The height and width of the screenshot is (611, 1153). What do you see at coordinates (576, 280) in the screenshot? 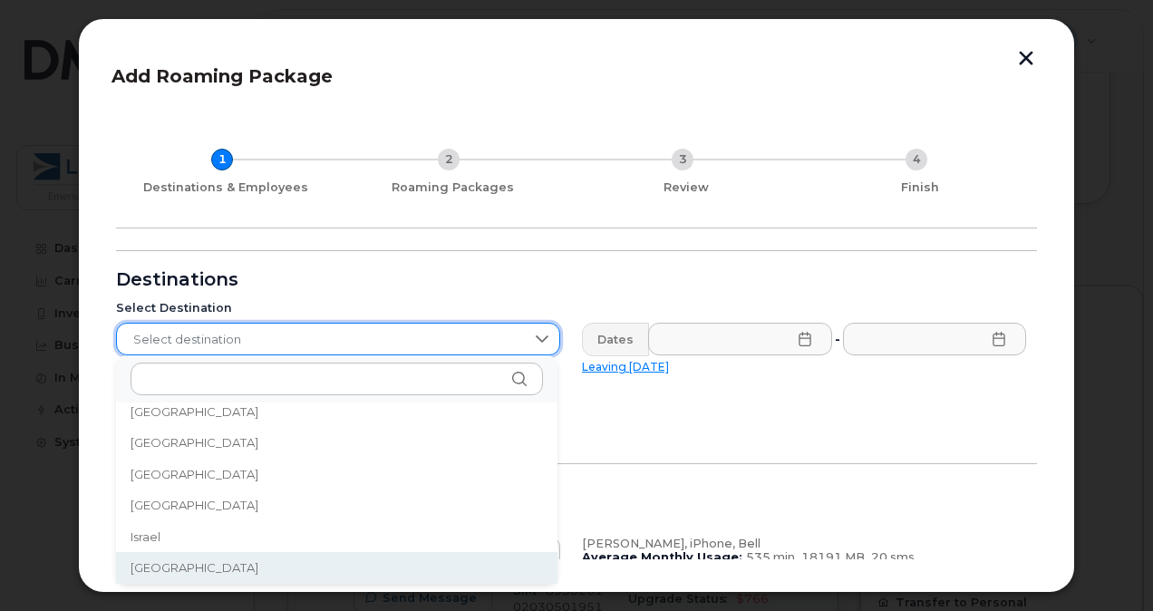
I see `div: Destinations` at bounding box center [576, 280].